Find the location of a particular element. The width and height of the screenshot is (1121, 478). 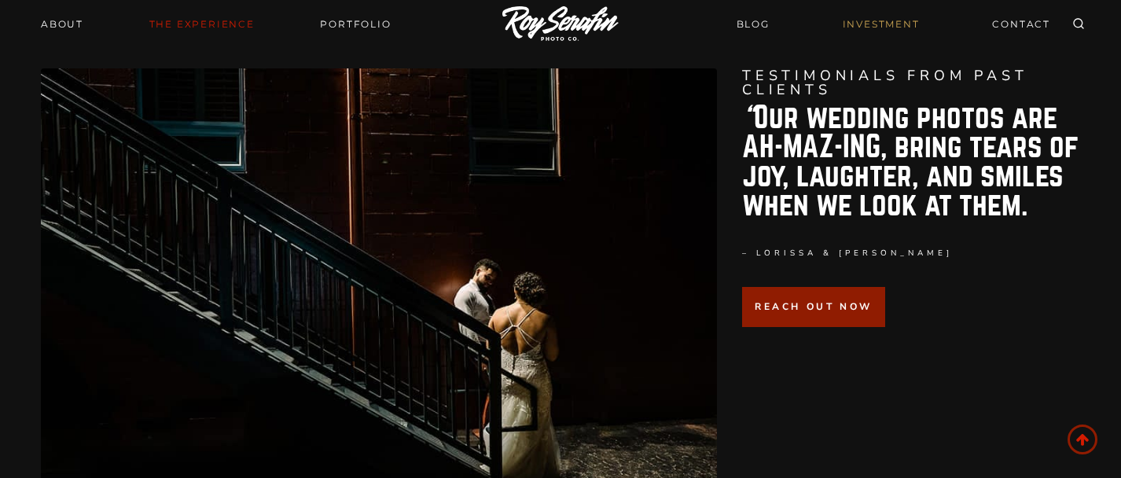

a: CONTACT is located at coordinates (1021, 24).